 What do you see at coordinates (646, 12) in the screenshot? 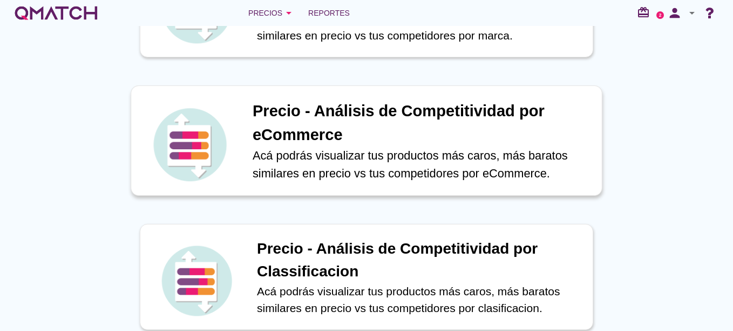
I see `i: redeem` at bounding box center [646, 12].